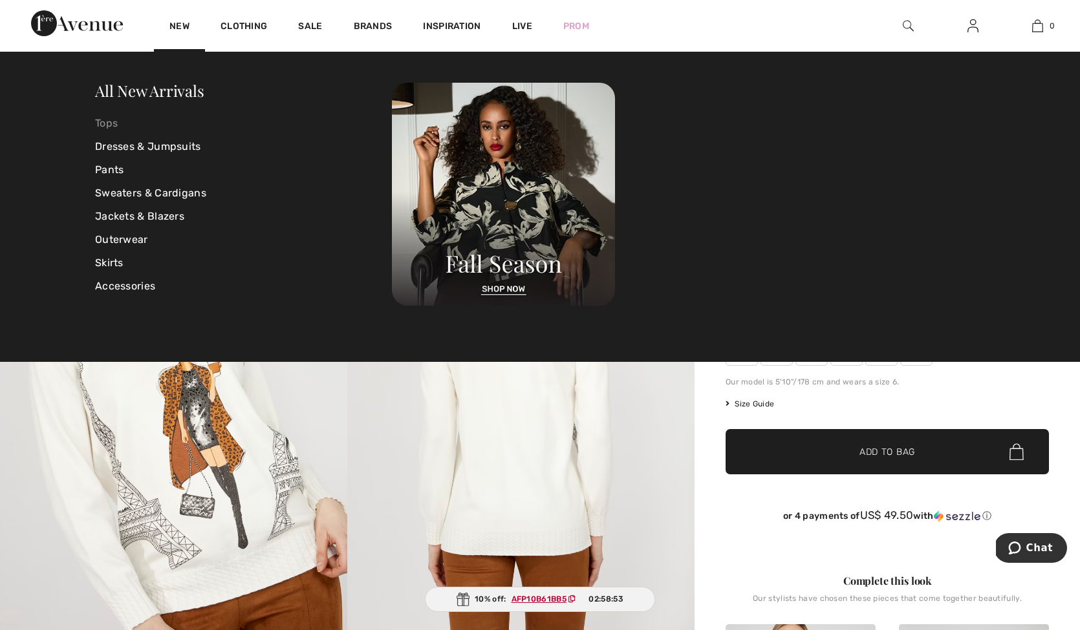 Image resolution: width=1080 pixels, height=630 pixels. I want to click on a: New, so click(179, 27).